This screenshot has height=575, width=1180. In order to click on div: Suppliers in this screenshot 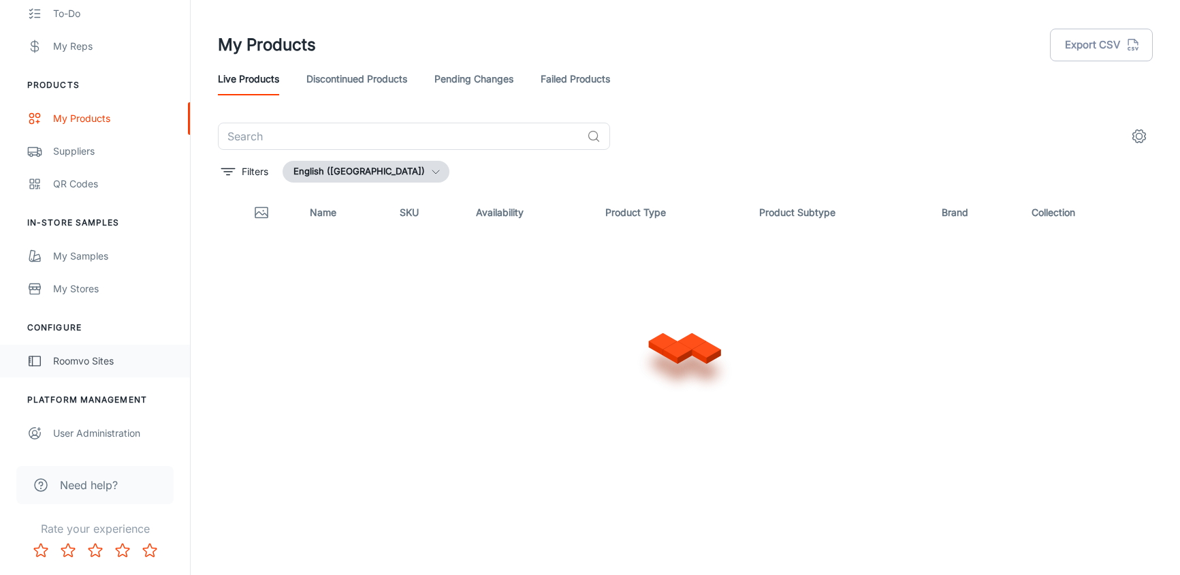, I will do `click(114, 151)`.